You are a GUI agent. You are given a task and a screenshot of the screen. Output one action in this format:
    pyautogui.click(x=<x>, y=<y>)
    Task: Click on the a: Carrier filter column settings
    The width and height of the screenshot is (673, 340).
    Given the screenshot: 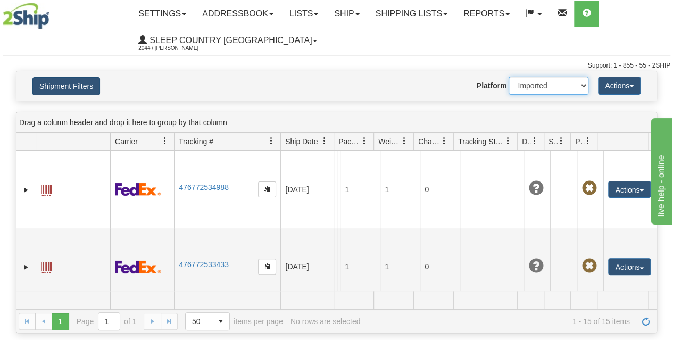 What is the action you would take?
    pyautogui.click(x=165, y=141)
    